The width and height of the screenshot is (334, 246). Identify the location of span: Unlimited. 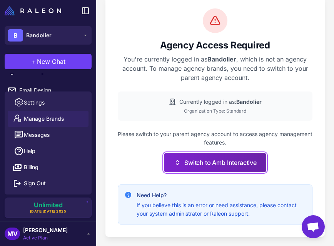
(48, 205).